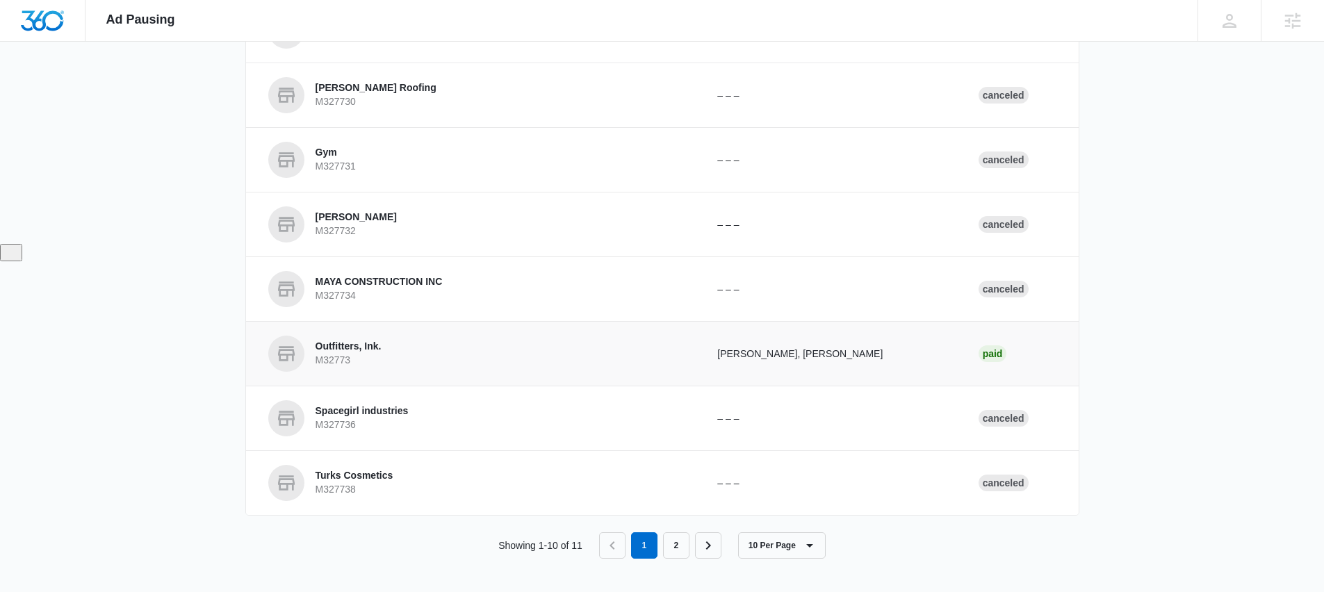 Image resolution: width=1324 pixels, height=592 pixels. Describe the element at coordinates (354, 490) in the screenshot. I see `p: M327738` at that location.